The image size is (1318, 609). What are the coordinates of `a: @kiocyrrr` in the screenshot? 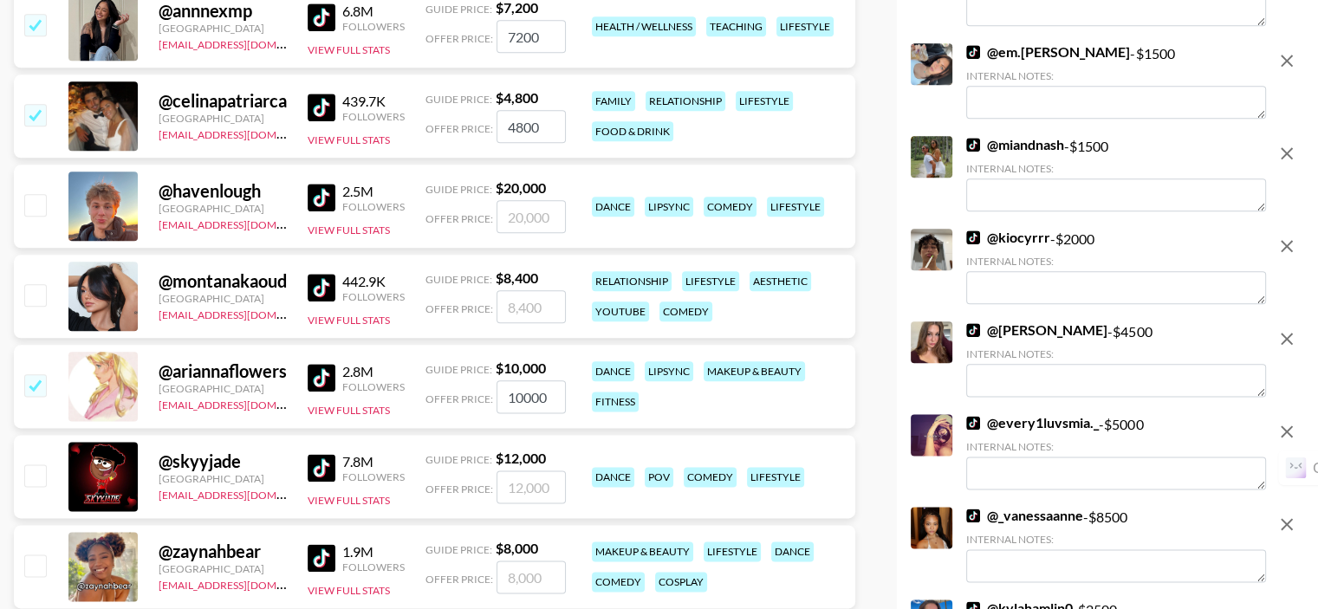 It's located at (1008, 237).